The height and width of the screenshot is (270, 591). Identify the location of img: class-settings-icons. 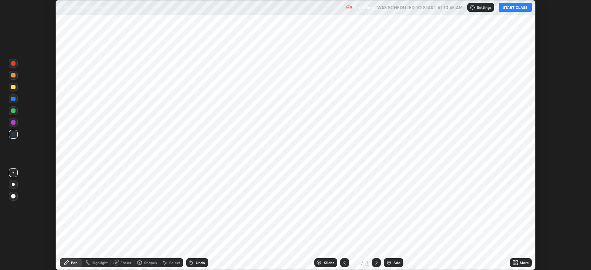
(472, 7).